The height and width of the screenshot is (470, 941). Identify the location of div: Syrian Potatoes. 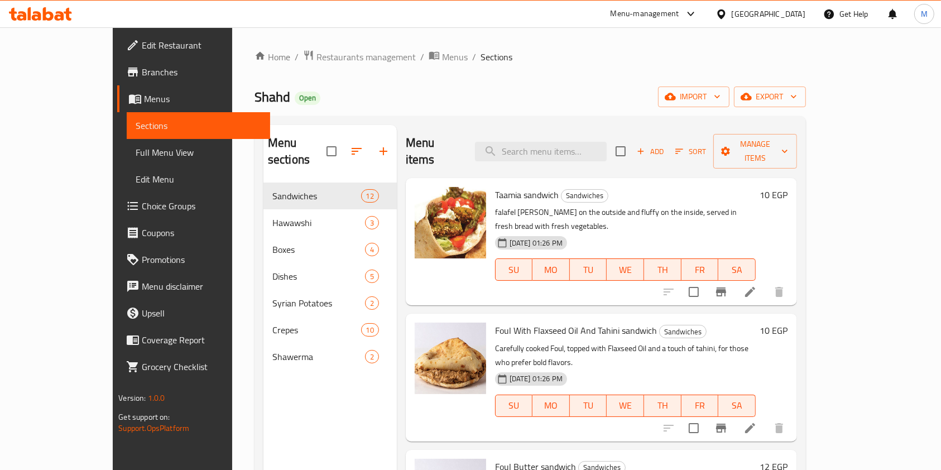
(319, 303).